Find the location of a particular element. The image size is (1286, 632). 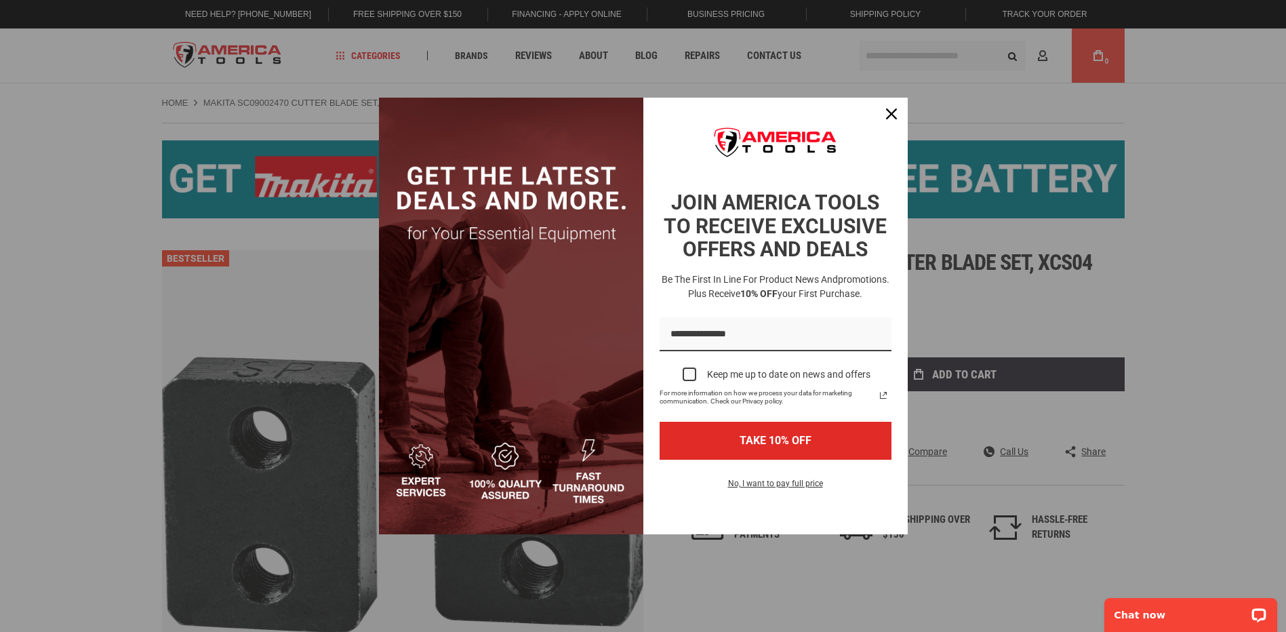

input: Email field is located at coordinates (775, 334).